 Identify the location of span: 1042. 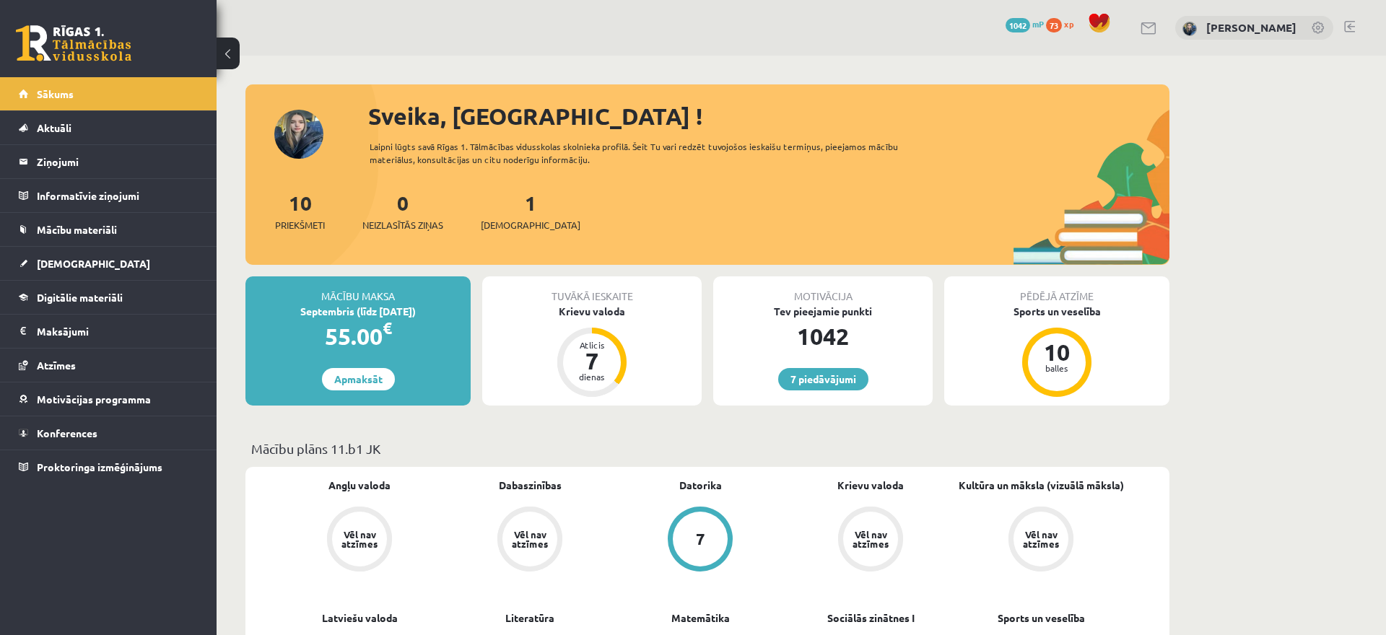
(1018, 25).